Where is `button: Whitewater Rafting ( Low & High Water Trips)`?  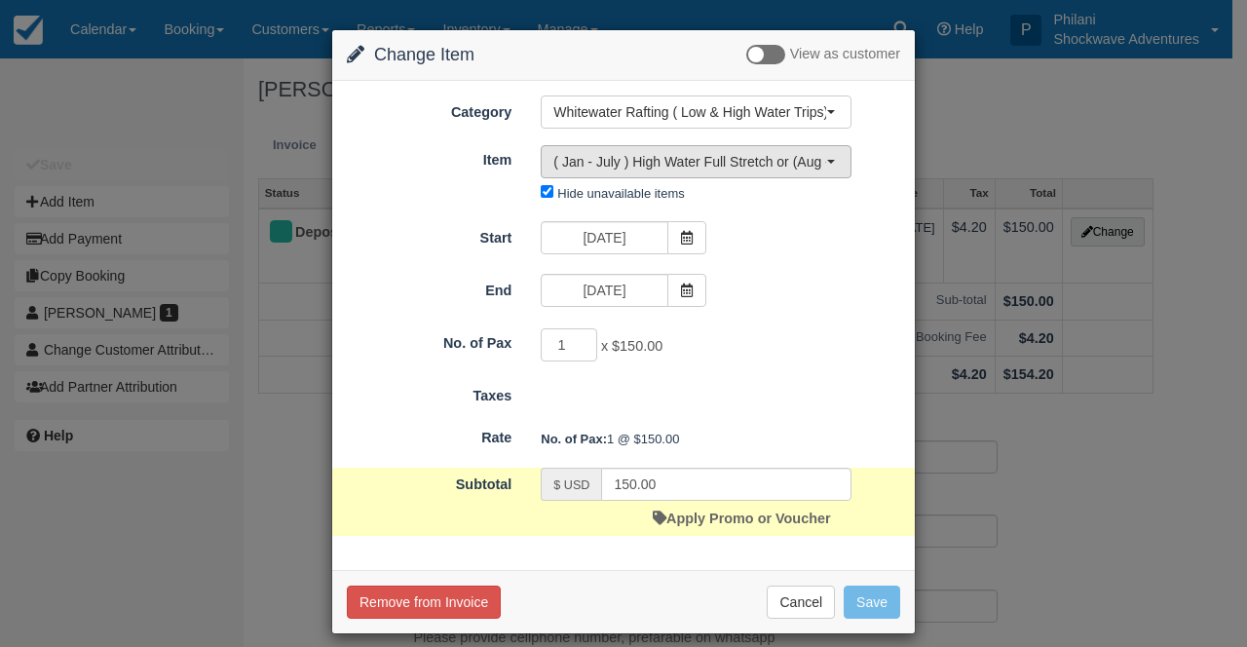
button: Whitewater Rafting ( Low & High Water Trips) is located at coordinates (695, 112).